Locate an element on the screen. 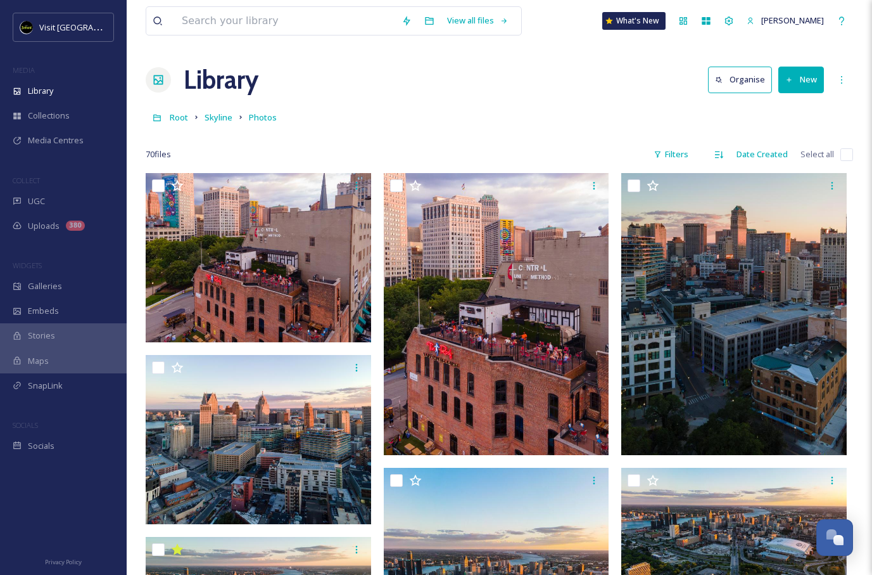 The image size is (872, 575). a: Library is located at coordinates (221, 80).